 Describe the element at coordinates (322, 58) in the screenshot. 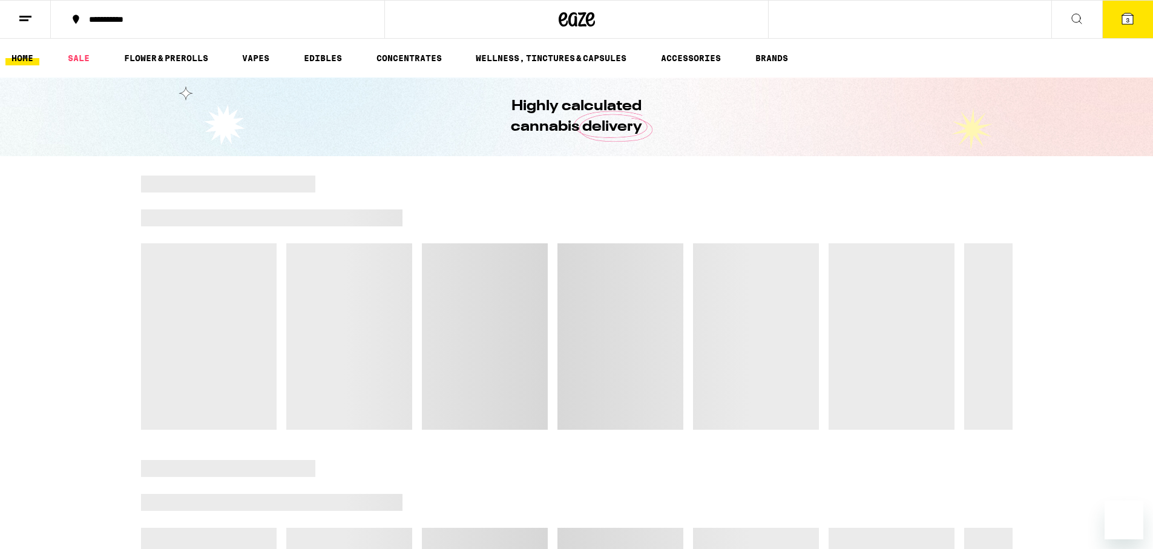

I see `a: EDIBLES` at that location.